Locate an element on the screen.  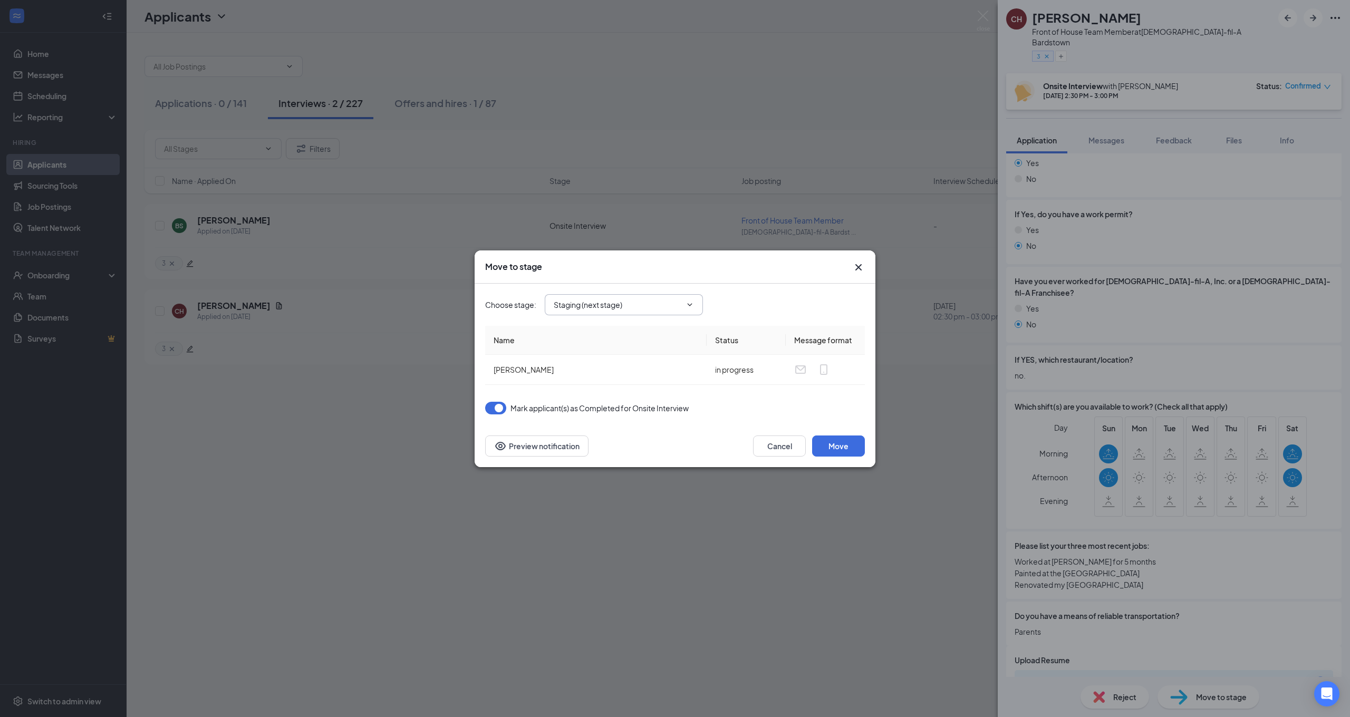
div: Open Intercom Messenger is located at coordinates (1326, 694).